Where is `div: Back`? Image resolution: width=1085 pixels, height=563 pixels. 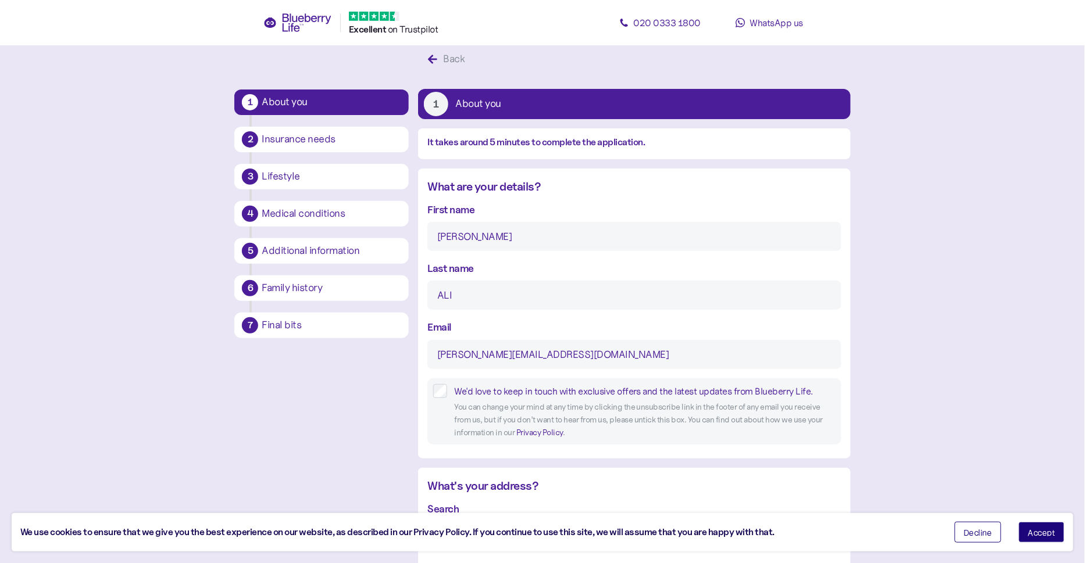
div: Back is located at coordinates (454, 59).